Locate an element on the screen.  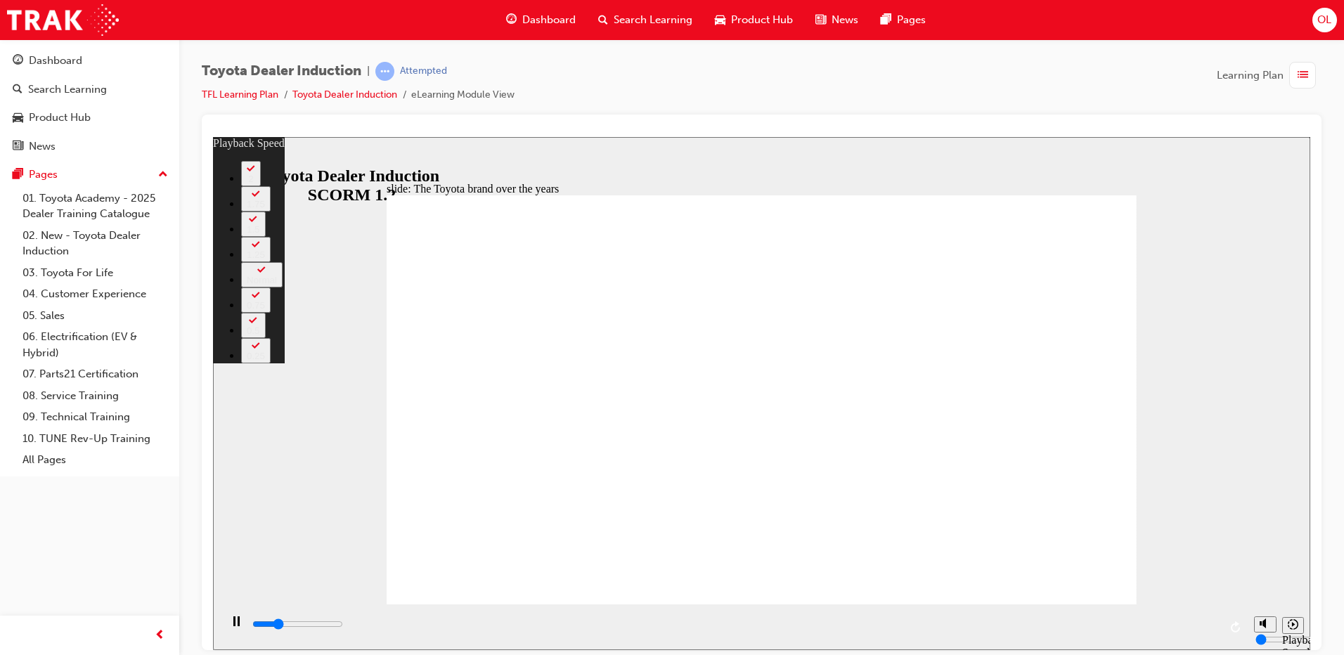
a: 08. Service Training is located at coordinates (95, 396).